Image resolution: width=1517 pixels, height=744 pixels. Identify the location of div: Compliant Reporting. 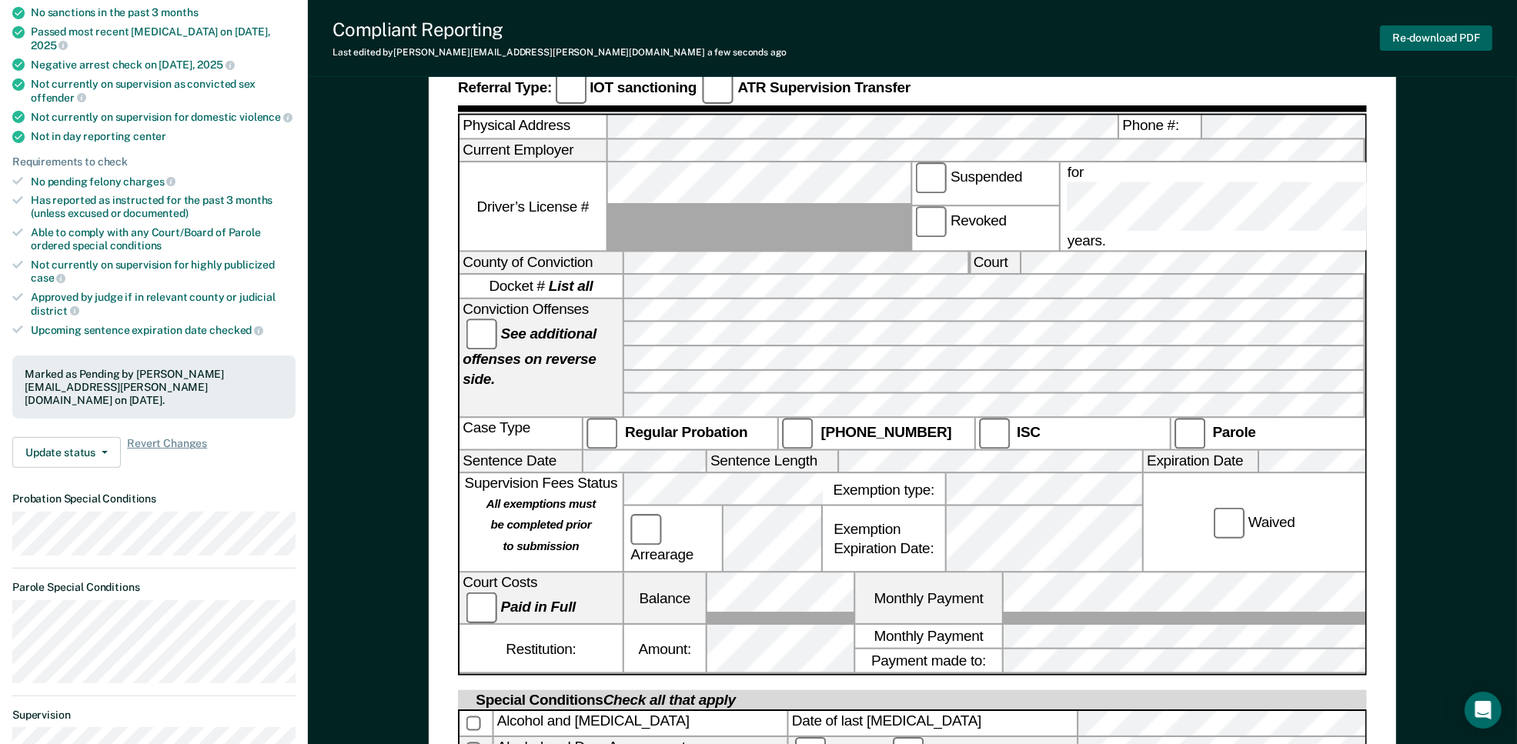
(560, 29).